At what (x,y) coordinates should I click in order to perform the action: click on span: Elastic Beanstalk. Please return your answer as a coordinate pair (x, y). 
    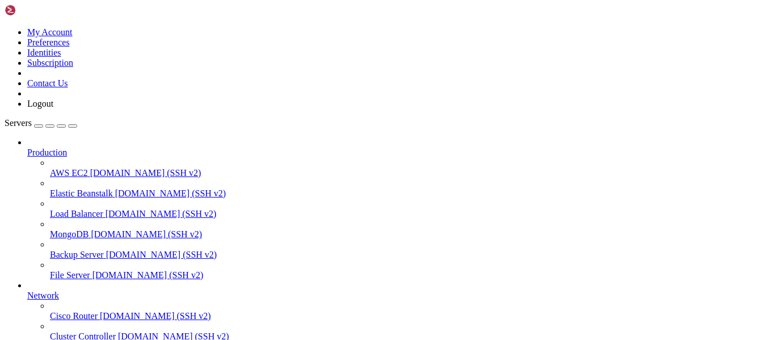
    Looking at the image, I should click on (81, 193).